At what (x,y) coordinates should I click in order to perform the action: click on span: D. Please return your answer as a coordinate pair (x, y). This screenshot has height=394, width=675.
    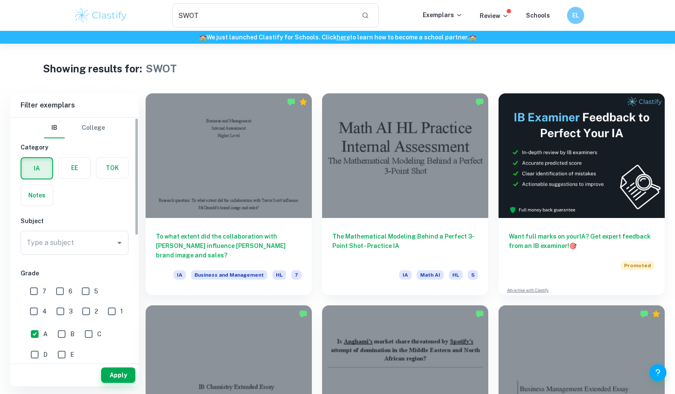
    Looking at the image, I should click on (45, 355).